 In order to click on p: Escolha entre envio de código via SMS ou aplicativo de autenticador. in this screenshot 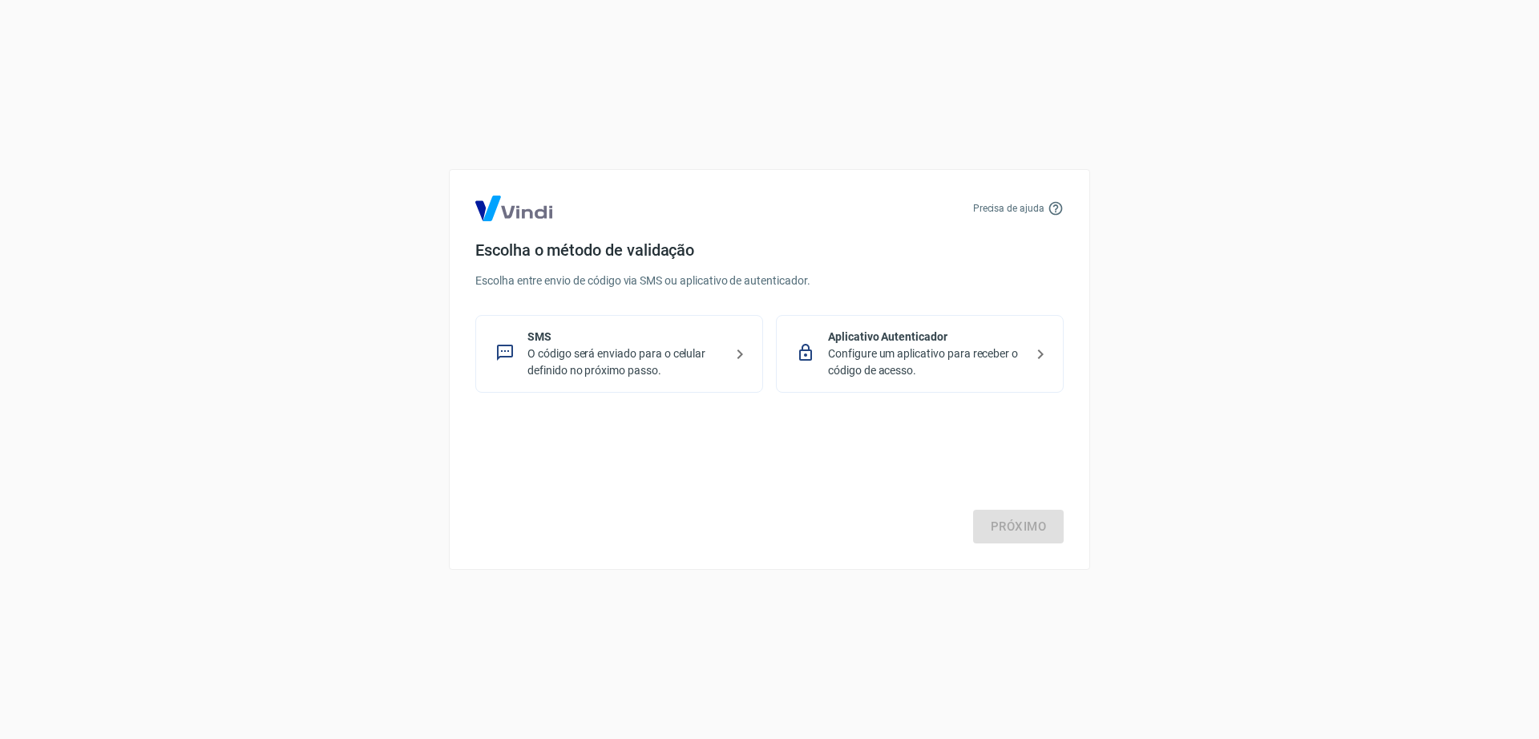, I will do `click(770, 281)`.